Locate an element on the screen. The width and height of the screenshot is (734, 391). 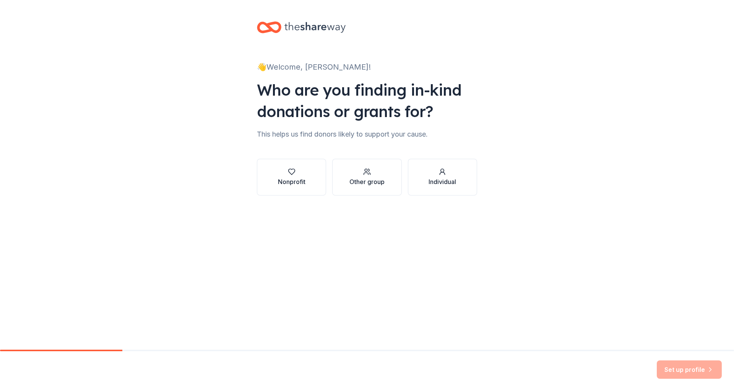
button: Other group is located at coordinates (367, 177).